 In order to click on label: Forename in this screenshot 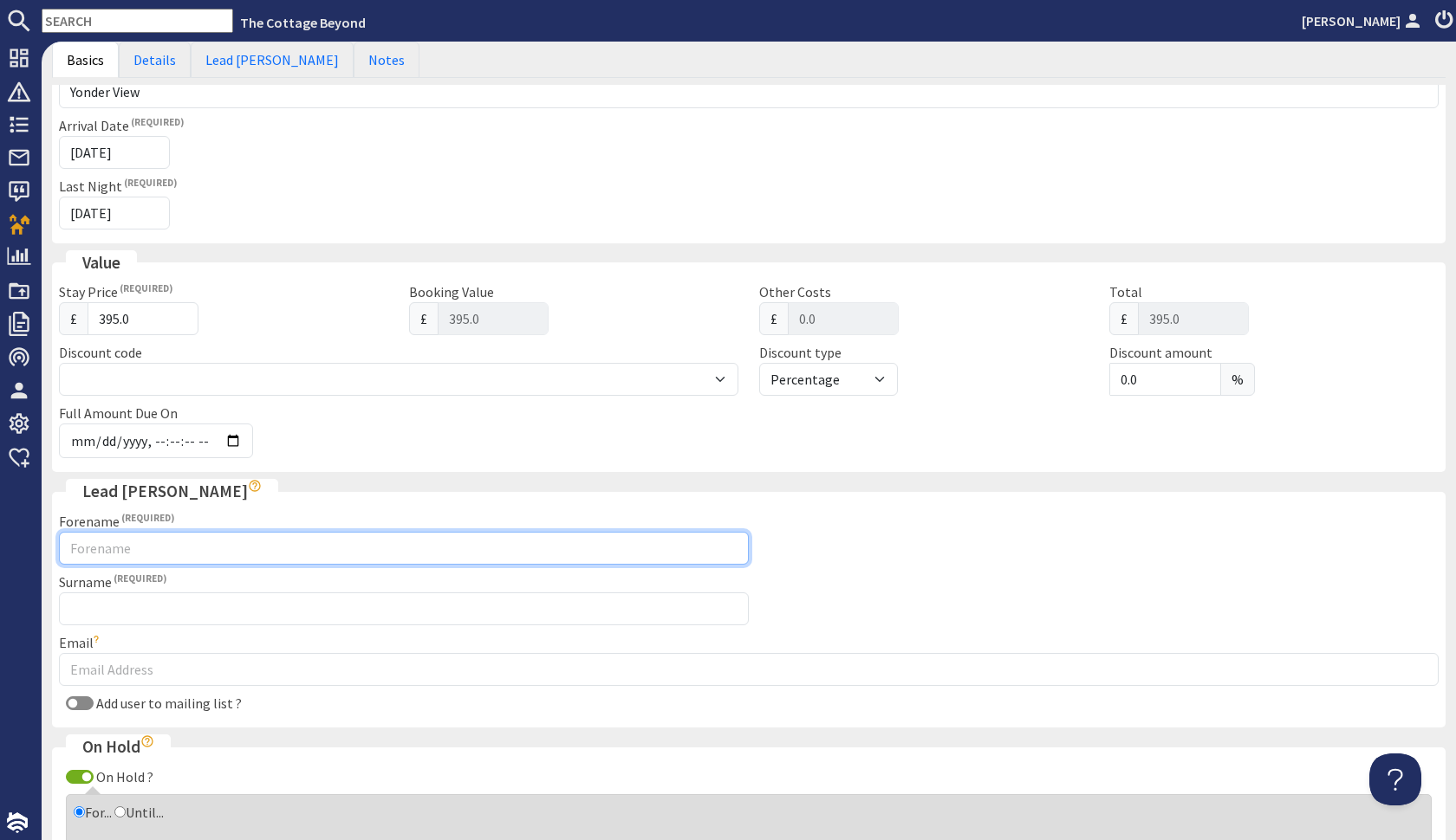, I will do `click(116, 521)`.